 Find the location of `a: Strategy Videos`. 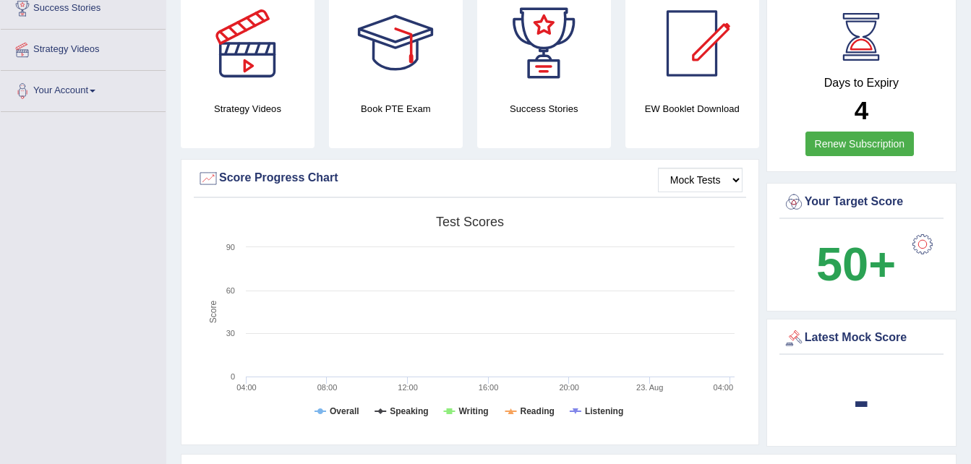

a: Strategy Videos is located at coordinates (83, 48).